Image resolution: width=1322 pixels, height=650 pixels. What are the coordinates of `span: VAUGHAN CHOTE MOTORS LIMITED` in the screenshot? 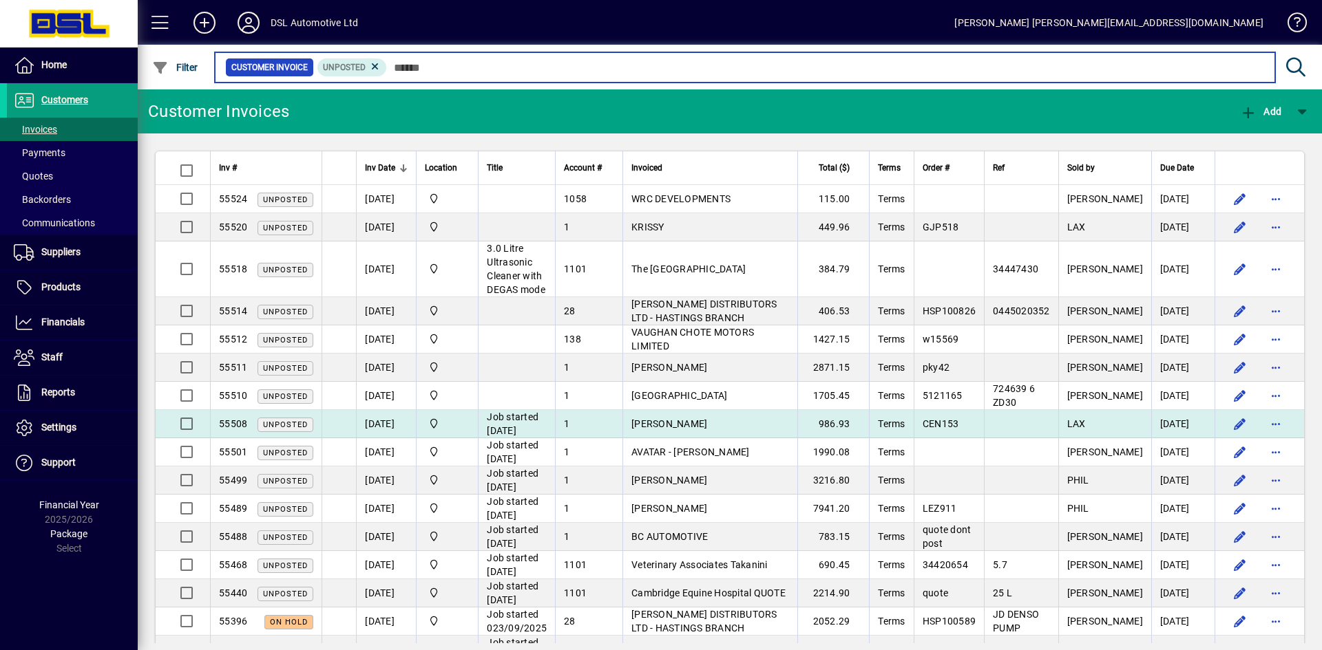 It's located at (692, 339).